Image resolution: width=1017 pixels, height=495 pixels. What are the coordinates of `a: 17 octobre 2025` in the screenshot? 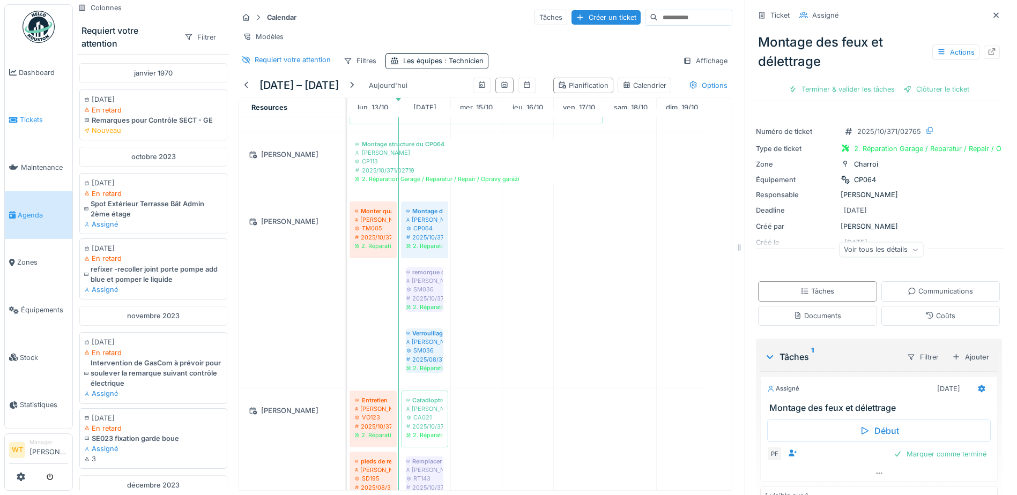 It's located at (579, 107).